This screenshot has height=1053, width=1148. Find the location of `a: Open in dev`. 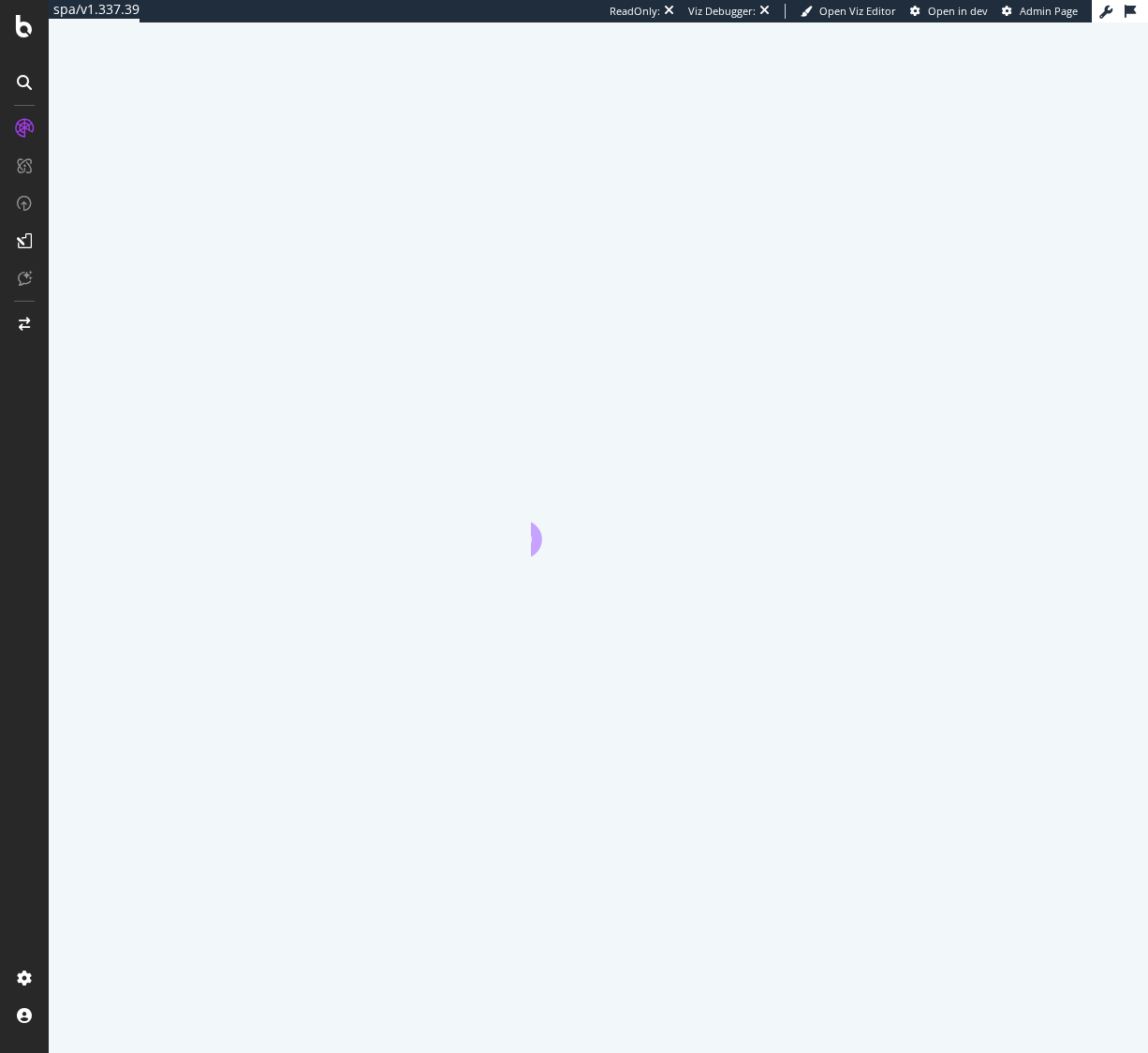

a: Open in dev is located at coordinates (949, 11).